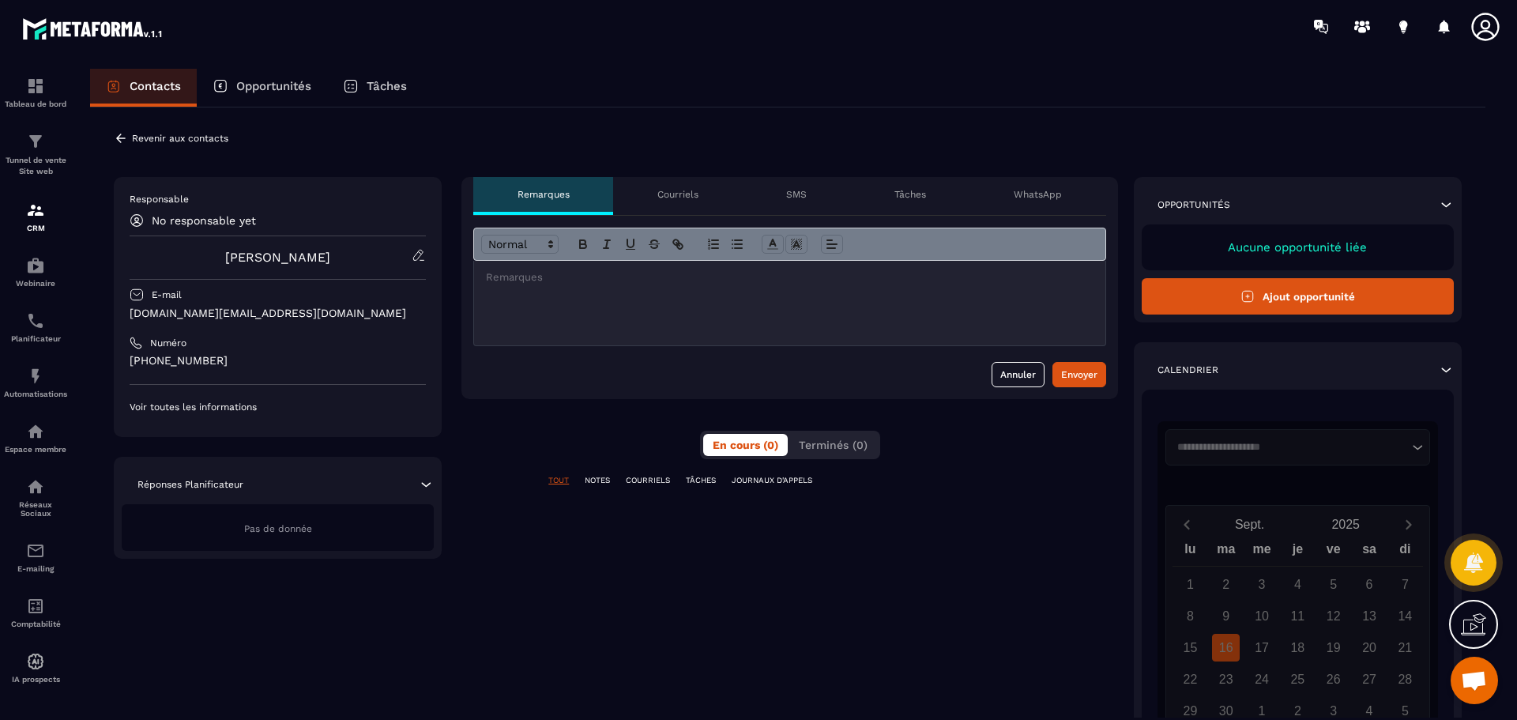 Image resolution: width=1517 pixels, height=720 pixels. I want to click on span: Pas de donnée, so click(278, 528).